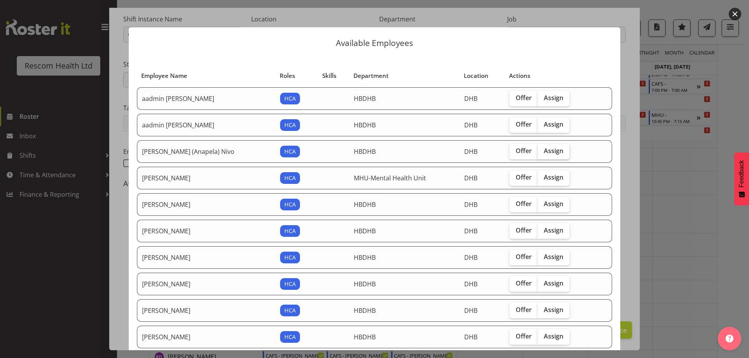 This screenshot has width=749, height=358. Describe the element at coordinates (519, 76) in the screenshot. I see `span: Actions` at that location.